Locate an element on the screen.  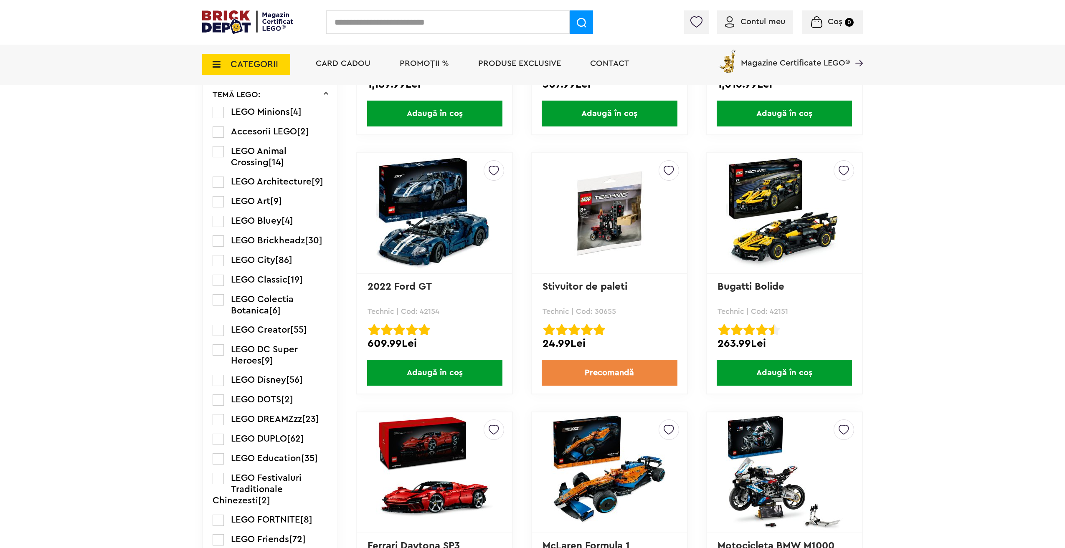
a: Contact is located at coordinates (610, 63).